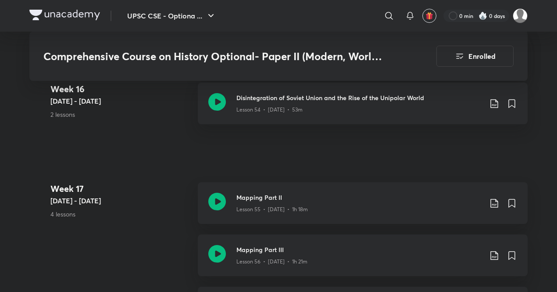  I want to click on h4: Week 17, so click(121, 189).